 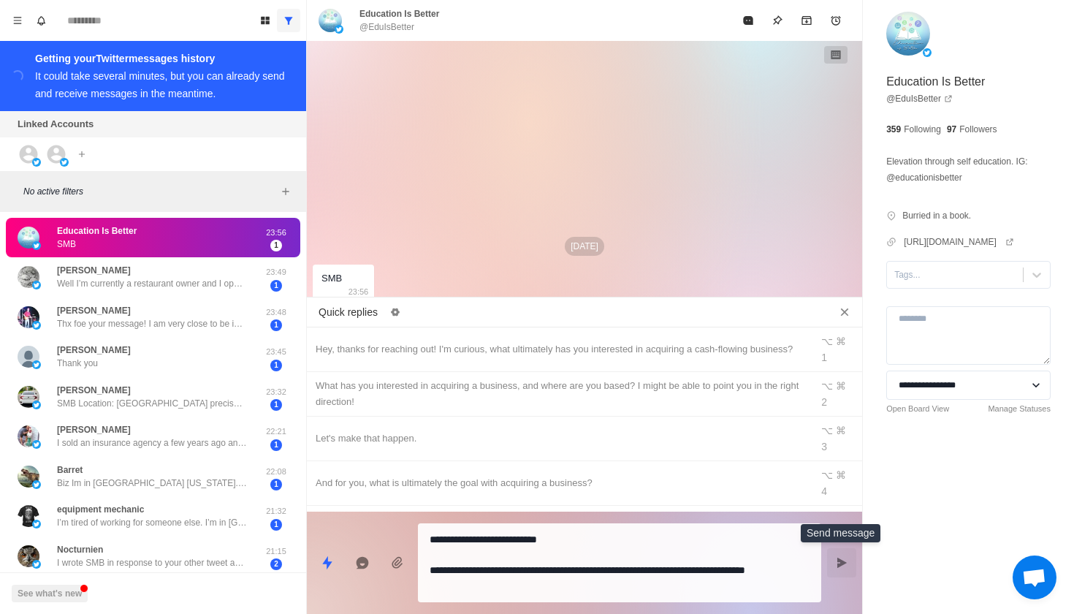 I want to click on p: 22:21, so click(x=276, y=431).